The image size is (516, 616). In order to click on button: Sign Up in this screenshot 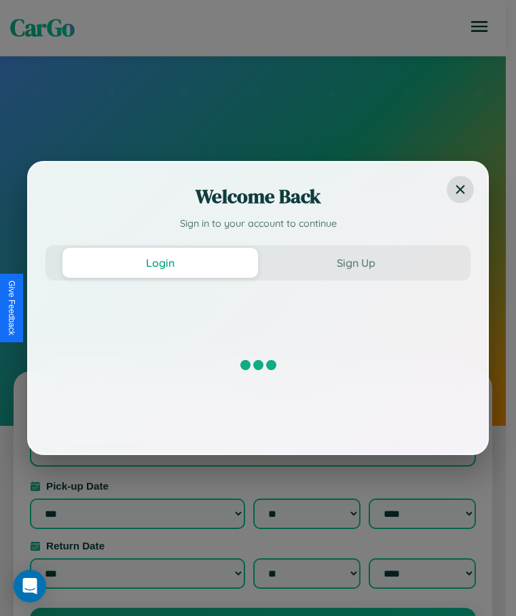, I will do `click(356, 263)`.